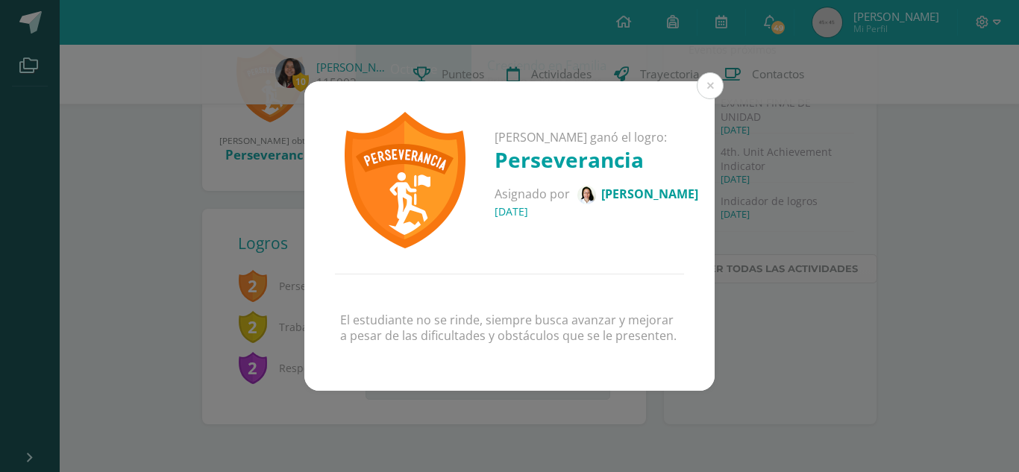 The width and height of the screenshot is (1019, 472). Describe the element at coordinates (596, 160) in the screenshot. I see `h1: Perseverancia` at that location.